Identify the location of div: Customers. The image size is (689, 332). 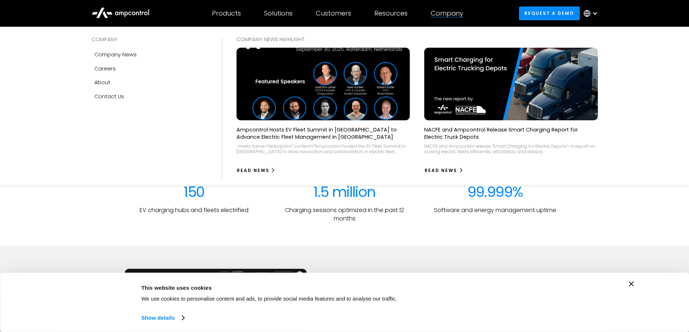
(333, 13).